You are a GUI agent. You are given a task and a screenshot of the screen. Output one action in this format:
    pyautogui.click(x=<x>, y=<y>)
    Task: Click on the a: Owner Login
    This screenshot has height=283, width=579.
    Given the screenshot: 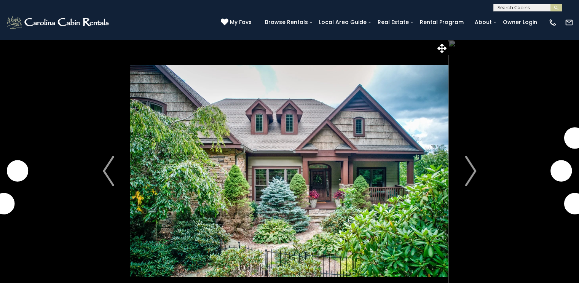 What is the action you would take?
    pyautogui.click(x=520, y=22)
    